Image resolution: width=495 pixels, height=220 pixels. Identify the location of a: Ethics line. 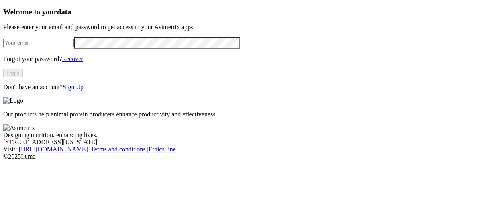
(162, 149).